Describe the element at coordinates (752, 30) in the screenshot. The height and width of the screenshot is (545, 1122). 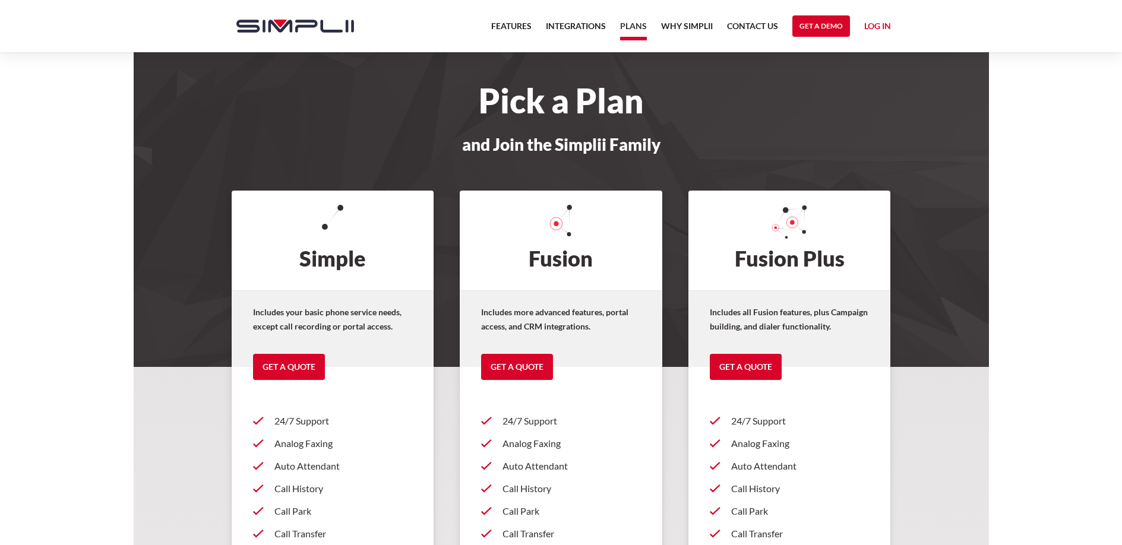
I see `a: Contact US` at that location.